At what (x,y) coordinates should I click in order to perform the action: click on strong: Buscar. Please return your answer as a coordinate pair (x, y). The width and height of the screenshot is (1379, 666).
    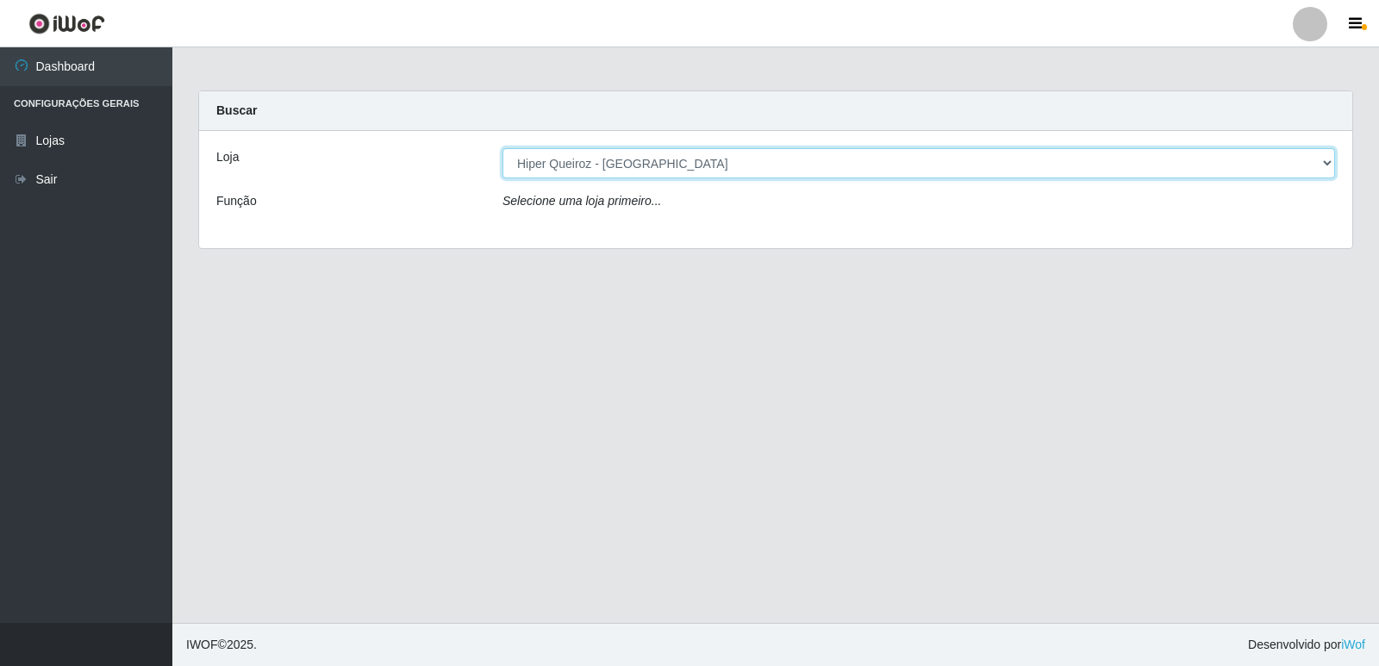
    Looking at the image, I should click on (236, 110).